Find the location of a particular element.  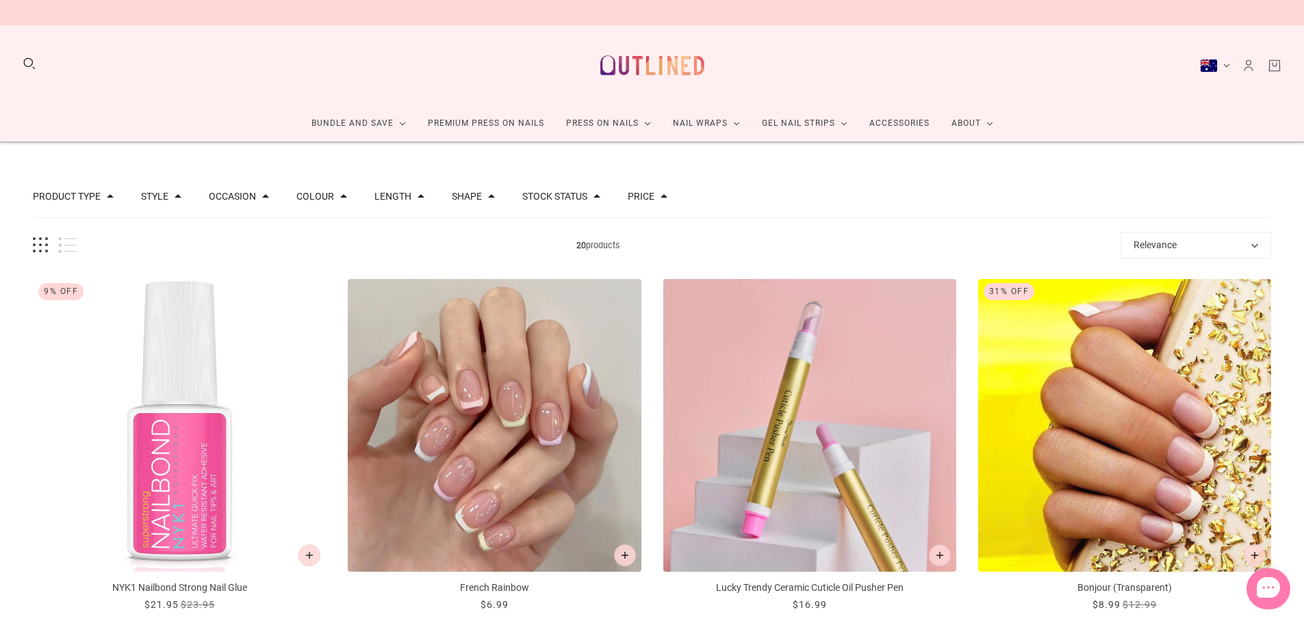

a: Lucky Trendy Ceramic Cuticle Oil Pusher Pen is located at coordinates (809, 445).